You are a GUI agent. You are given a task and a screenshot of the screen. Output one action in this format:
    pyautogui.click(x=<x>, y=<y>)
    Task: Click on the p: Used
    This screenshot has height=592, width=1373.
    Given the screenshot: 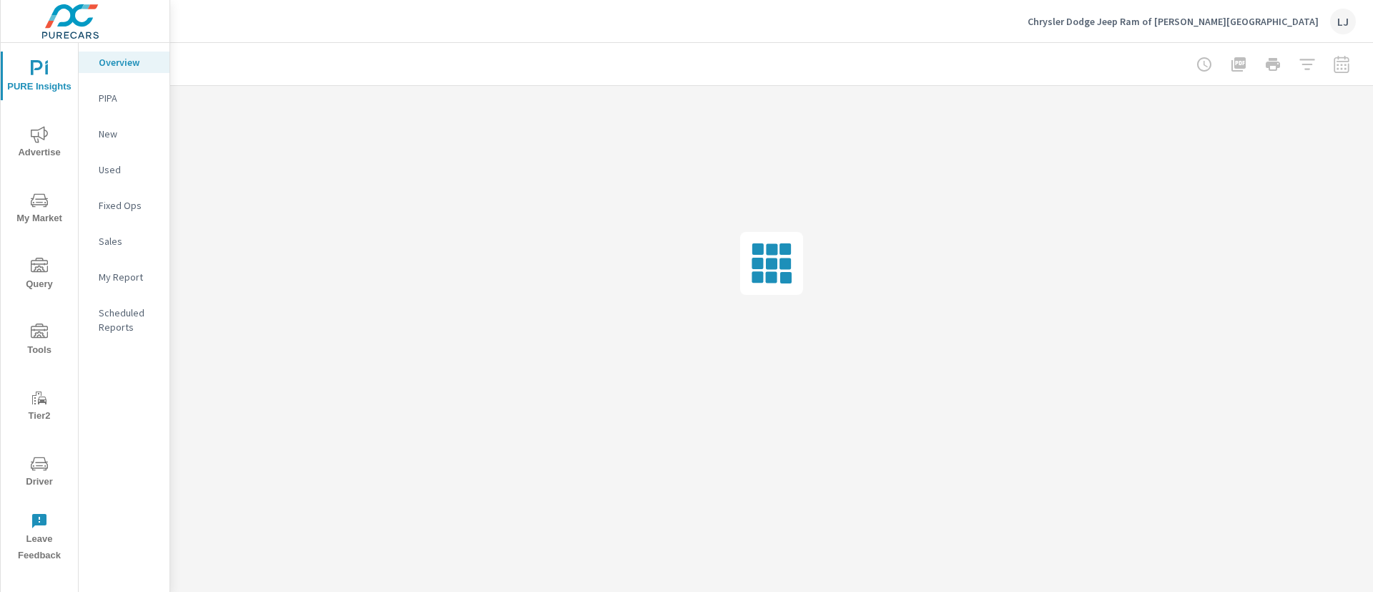 What is the action you would take?
    pyautogui.click(x=128, y=170)
    